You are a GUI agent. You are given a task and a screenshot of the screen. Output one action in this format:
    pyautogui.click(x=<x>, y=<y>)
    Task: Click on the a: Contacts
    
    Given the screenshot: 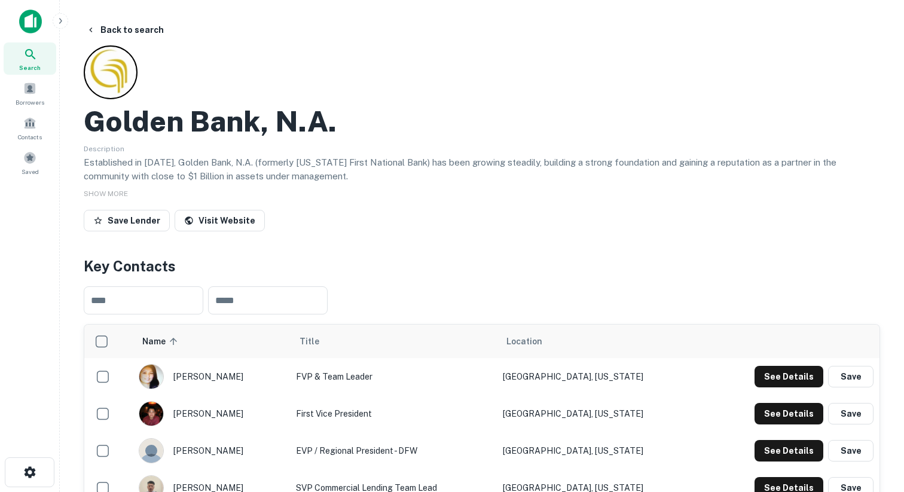 What is the action you would take?
    pyautogui.click(x=30, y=128)
    